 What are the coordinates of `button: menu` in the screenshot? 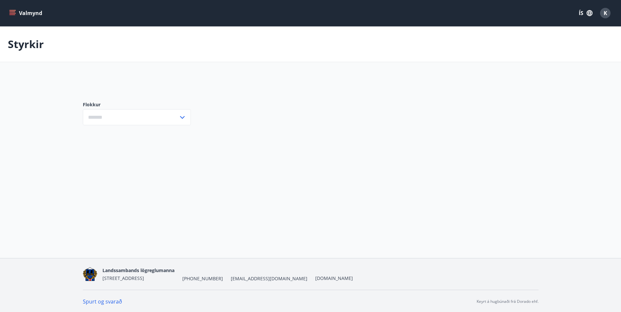 It's located at (26, 13).